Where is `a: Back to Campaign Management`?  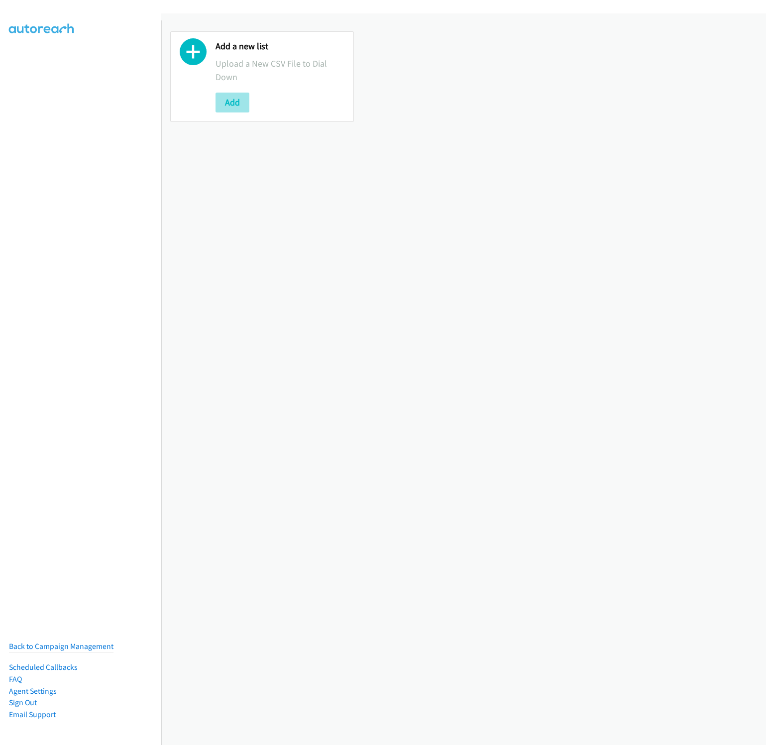 a: Back to Campaign Management is located at coordinates (61, 646).